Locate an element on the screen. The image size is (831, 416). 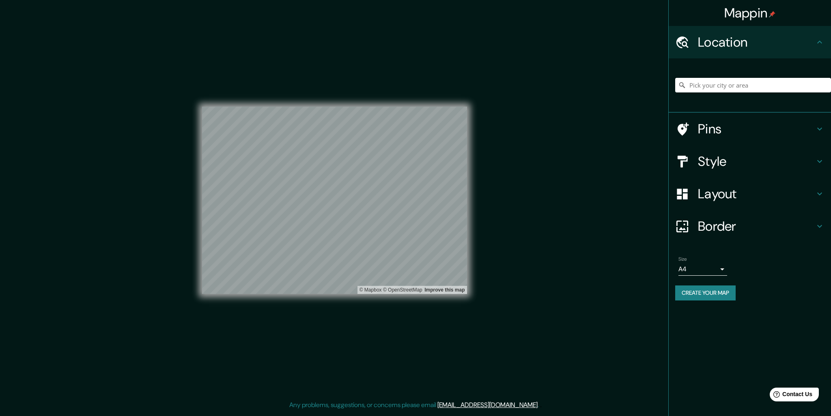
span: Contact Us is located at coordinates (39, 10).